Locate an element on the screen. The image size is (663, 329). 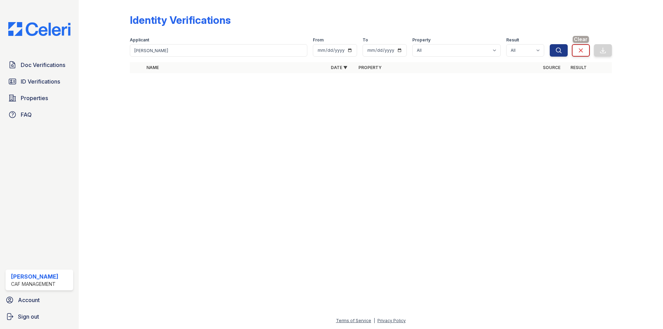
a: Date ▼ is located at coordinates (339, 67).